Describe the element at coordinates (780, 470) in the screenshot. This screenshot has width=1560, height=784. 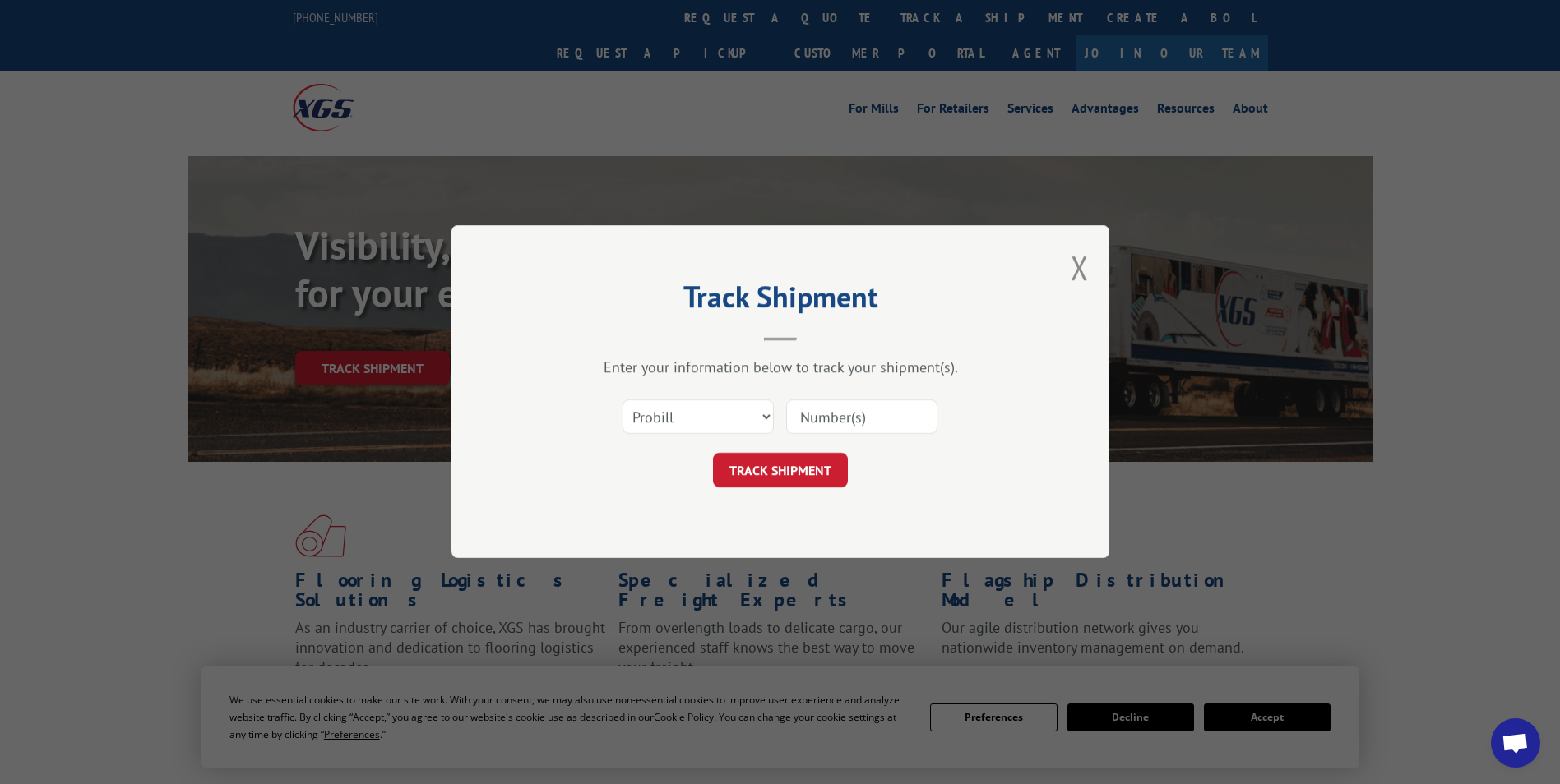
I see `button: TRACK SHIPMENT` at that location.